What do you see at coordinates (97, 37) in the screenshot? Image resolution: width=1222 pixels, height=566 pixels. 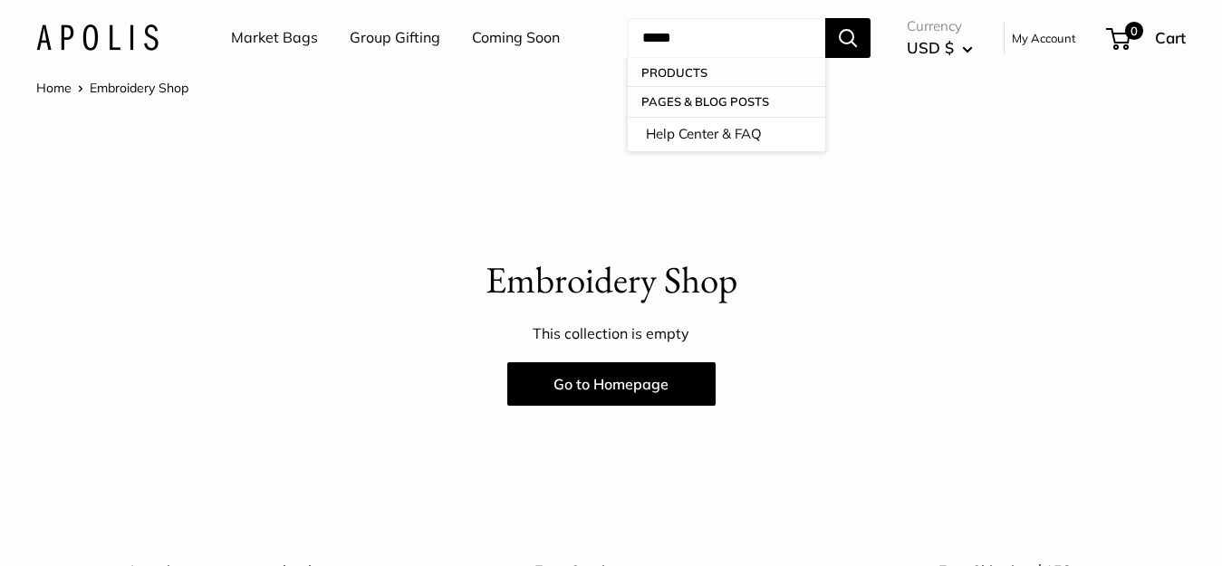 I see `img: Apolis` at bounding box center [97, 37].